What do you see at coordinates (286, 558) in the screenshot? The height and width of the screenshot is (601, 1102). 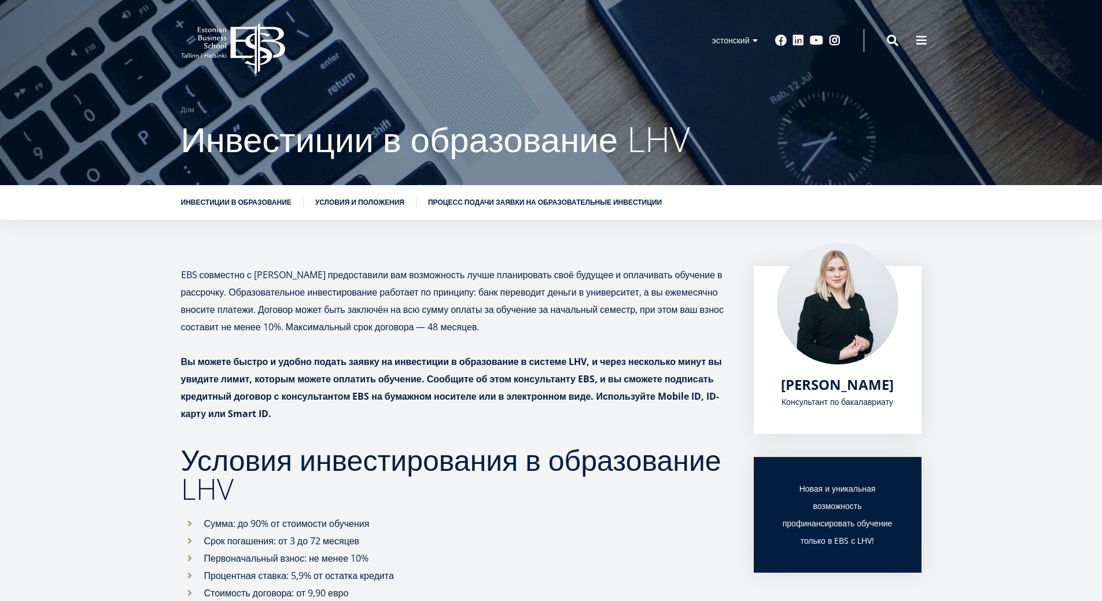 I see `font: Первоначальный взнос: не менее 10%` at bounding box center [286, 558].